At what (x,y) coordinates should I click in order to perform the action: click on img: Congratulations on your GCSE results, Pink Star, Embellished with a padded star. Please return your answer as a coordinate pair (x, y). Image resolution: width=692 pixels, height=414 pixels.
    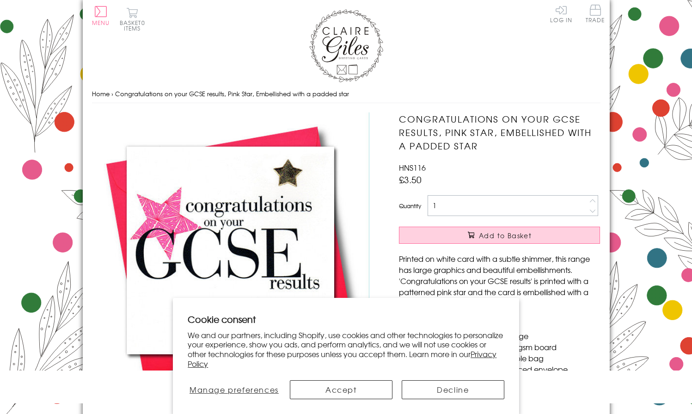
    Looking at the image, I should click on (231, 251).